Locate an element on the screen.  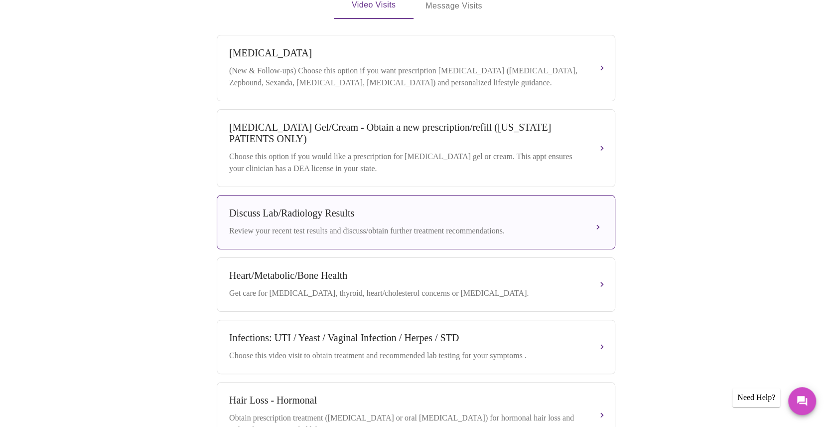
div: Heart/Metabolic/Bone Health is located at coordinates (406, 275).